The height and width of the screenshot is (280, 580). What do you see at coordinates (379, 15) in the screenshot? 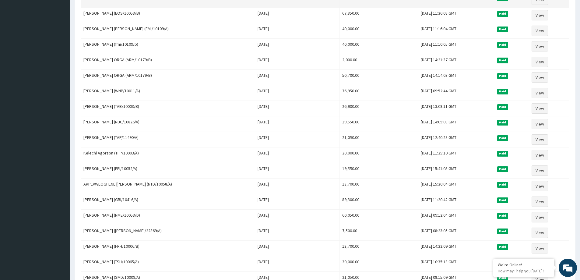
I see `td: 67,850.00` at bounding box center [379, 15].